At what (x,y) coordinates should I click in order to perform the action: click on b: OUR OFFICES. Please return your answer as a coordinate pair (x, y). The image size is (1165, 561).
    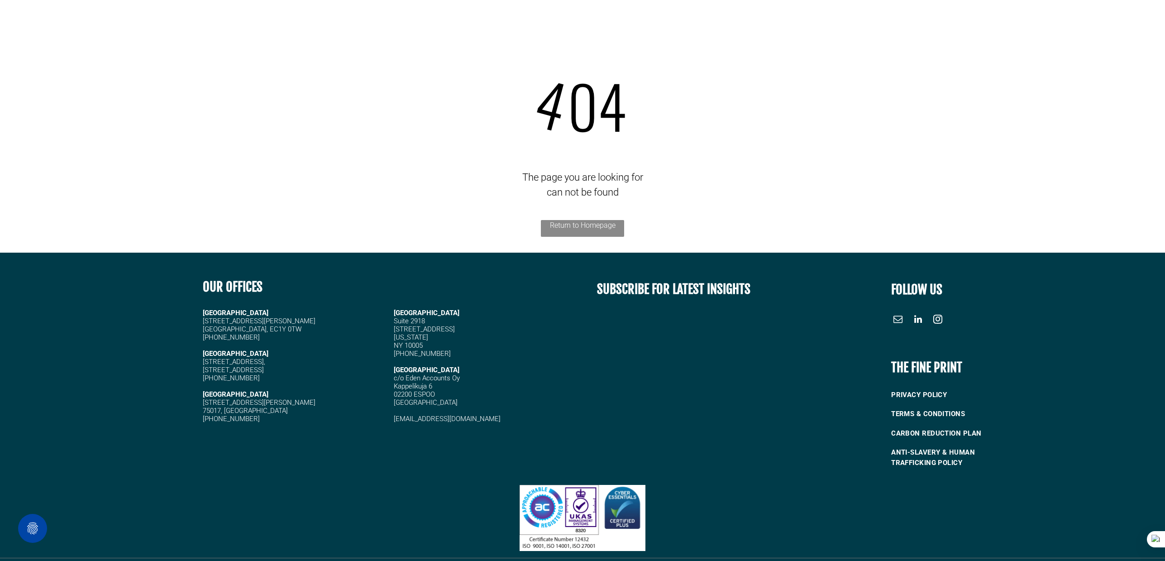
    Looking at the image, I should click on (233, 286).